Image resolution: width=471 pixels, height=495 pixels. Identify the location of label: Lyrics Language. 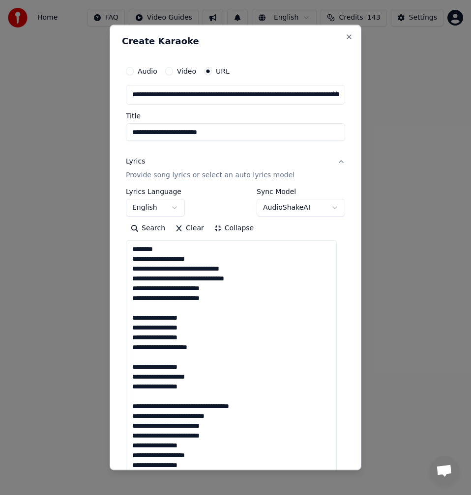
(155, 192).